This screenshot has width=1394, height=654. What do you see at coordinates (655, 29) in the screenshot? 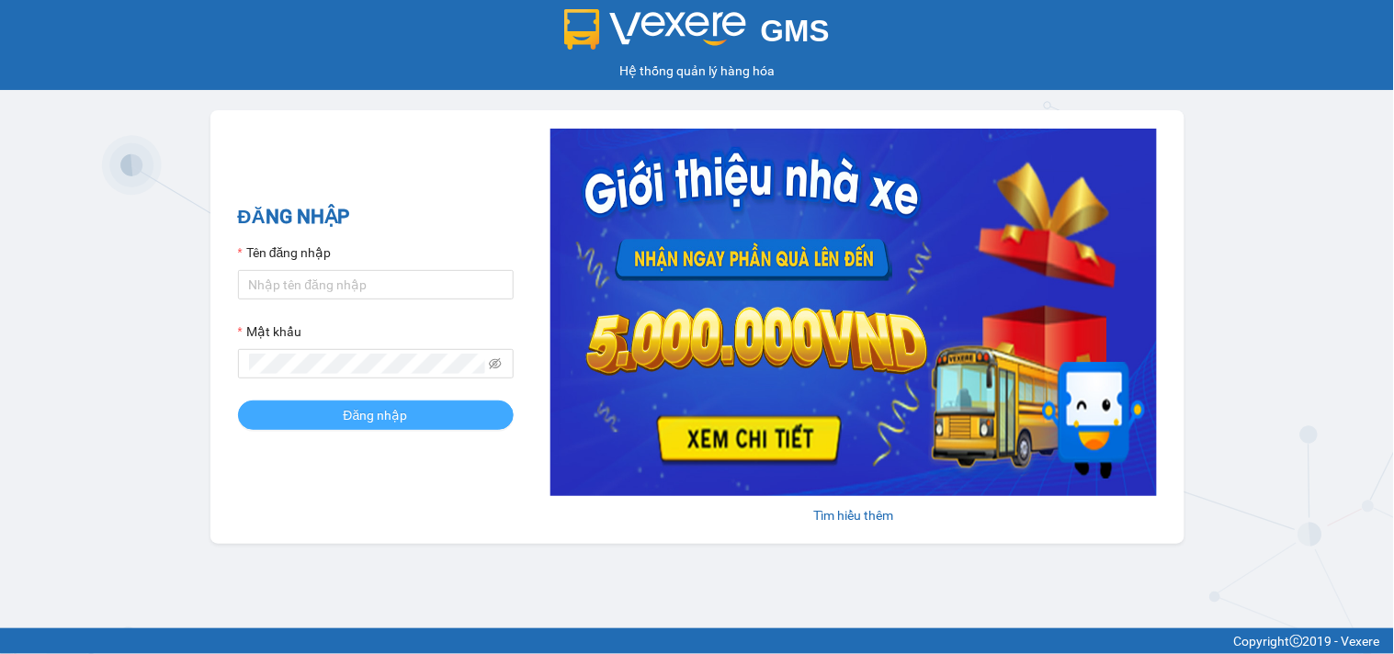
I see `img: logo 2` at bounding box center [655, 29].